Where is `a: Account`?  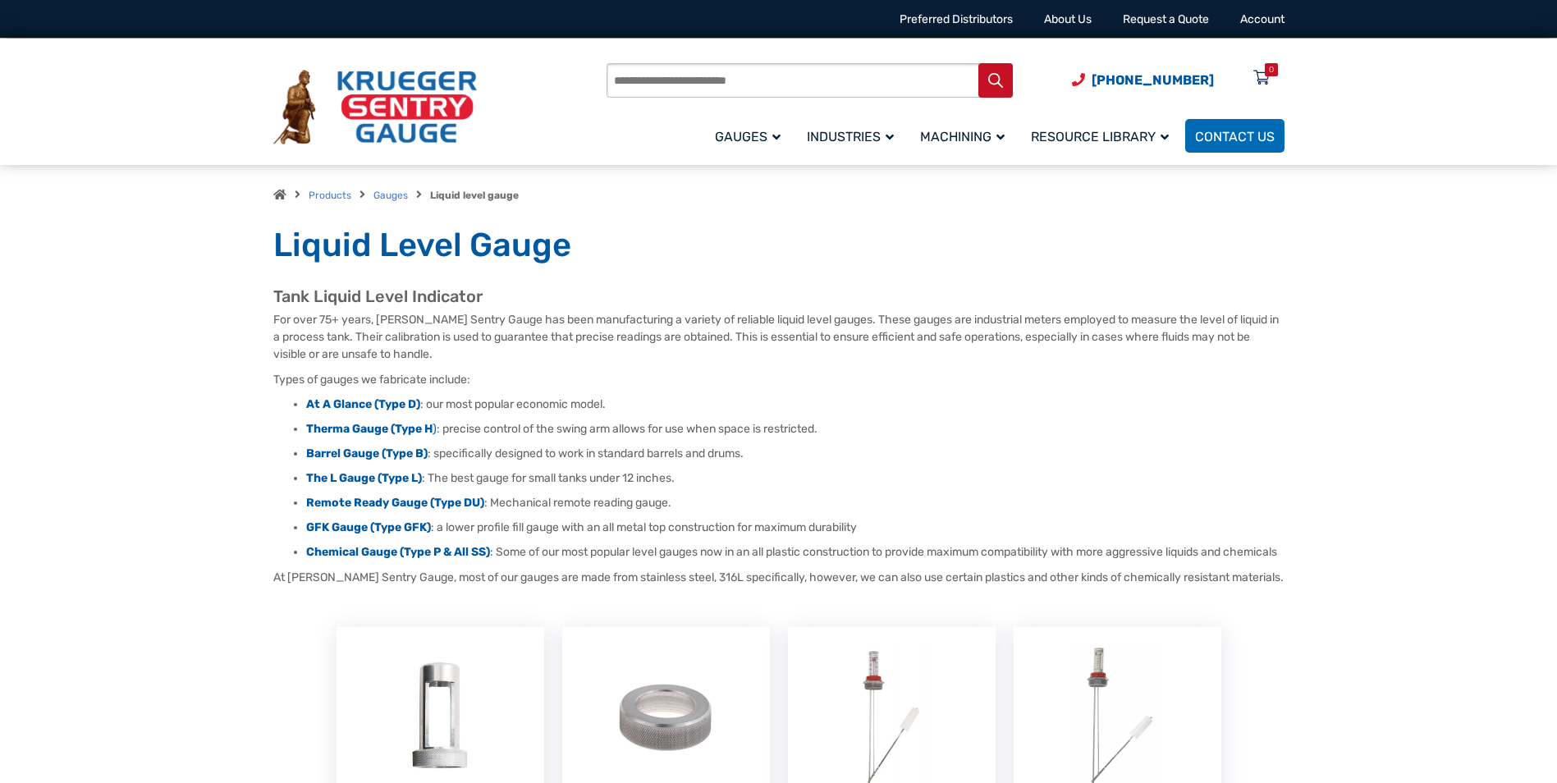 a: Account is located at coordinates (1262, 19).